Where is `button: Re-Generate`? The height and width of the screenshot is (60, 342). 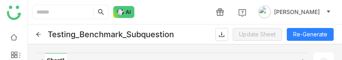 button: Re-Generate is located at coordinates (310, 34).